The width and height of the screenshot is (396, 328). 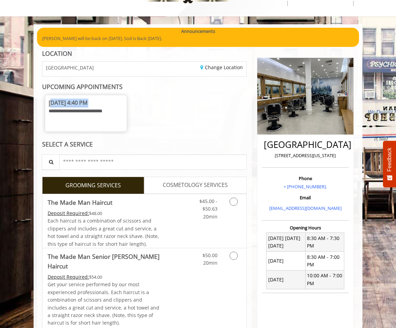 I want to click on p: Get your service performed by our most experienced professionals. Each haircut is a combination o..., so click(x=104, y=304).